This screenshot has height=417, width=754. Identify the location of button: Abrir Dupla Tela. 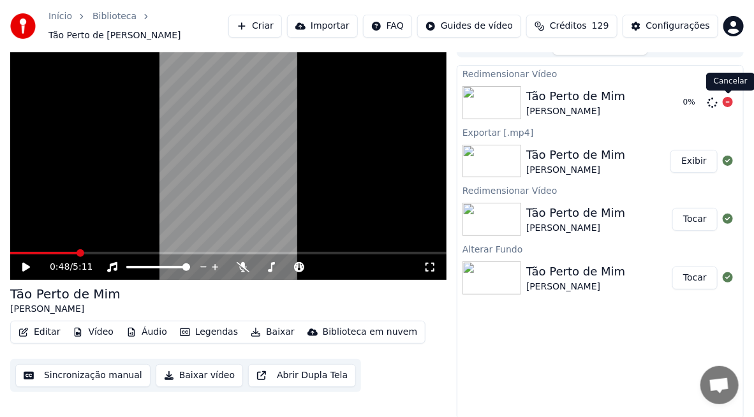
(302, 376).